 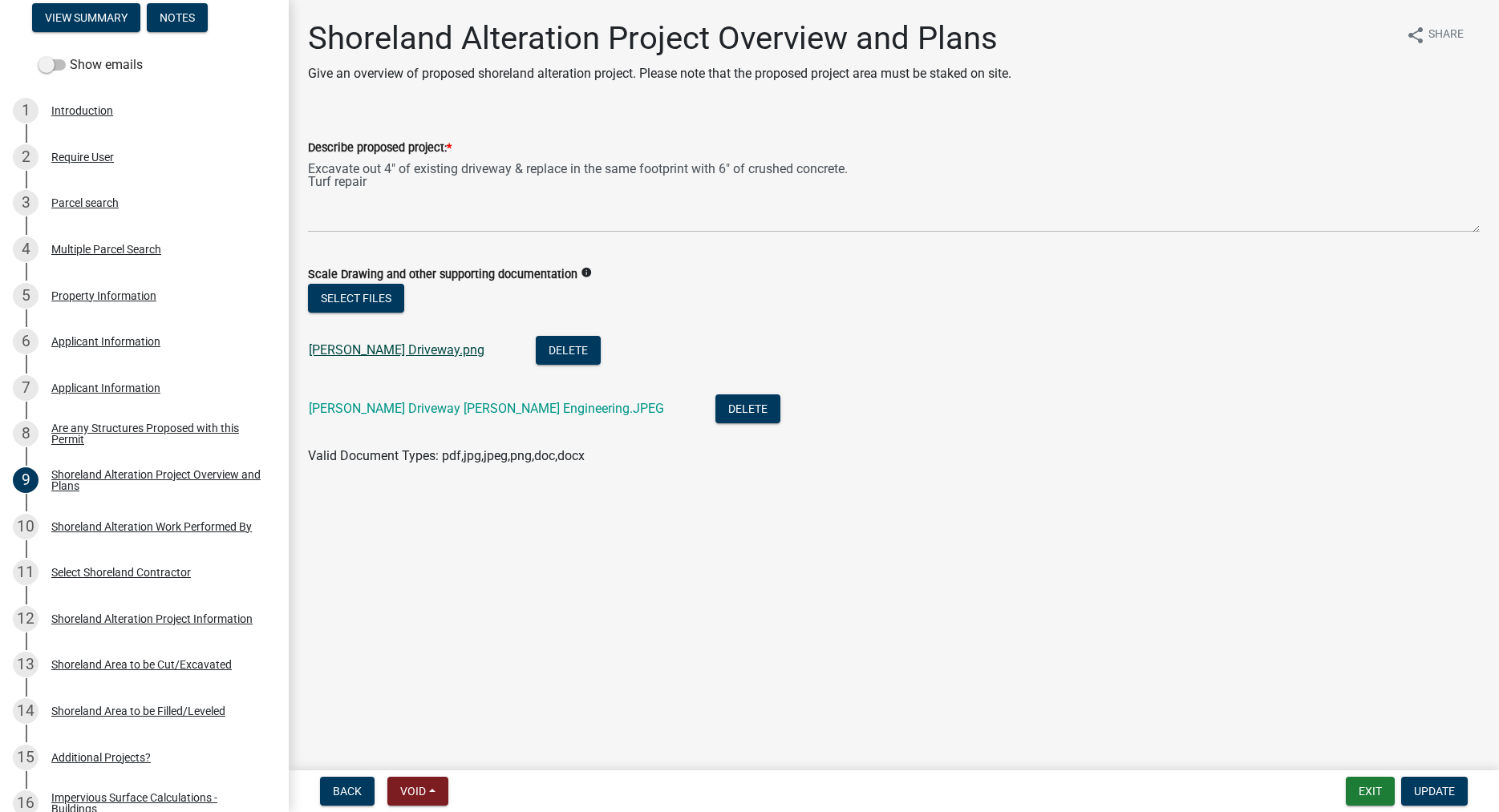 I want to click on button: Back, so click(x=347, y=791).